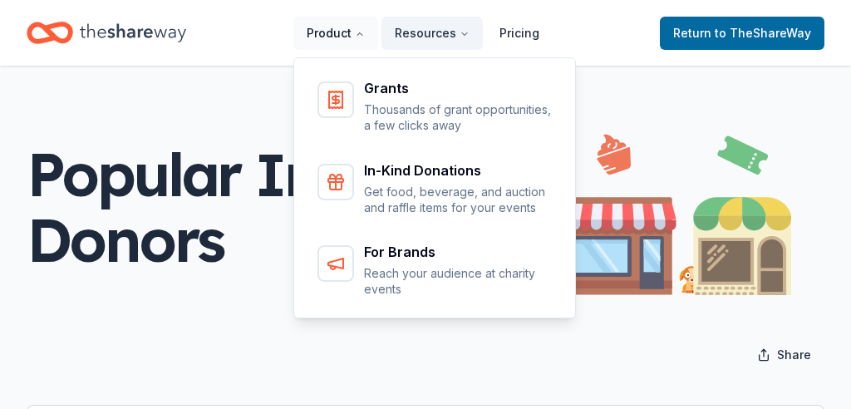  I want to click on div: For Brands, so click(458, 252).